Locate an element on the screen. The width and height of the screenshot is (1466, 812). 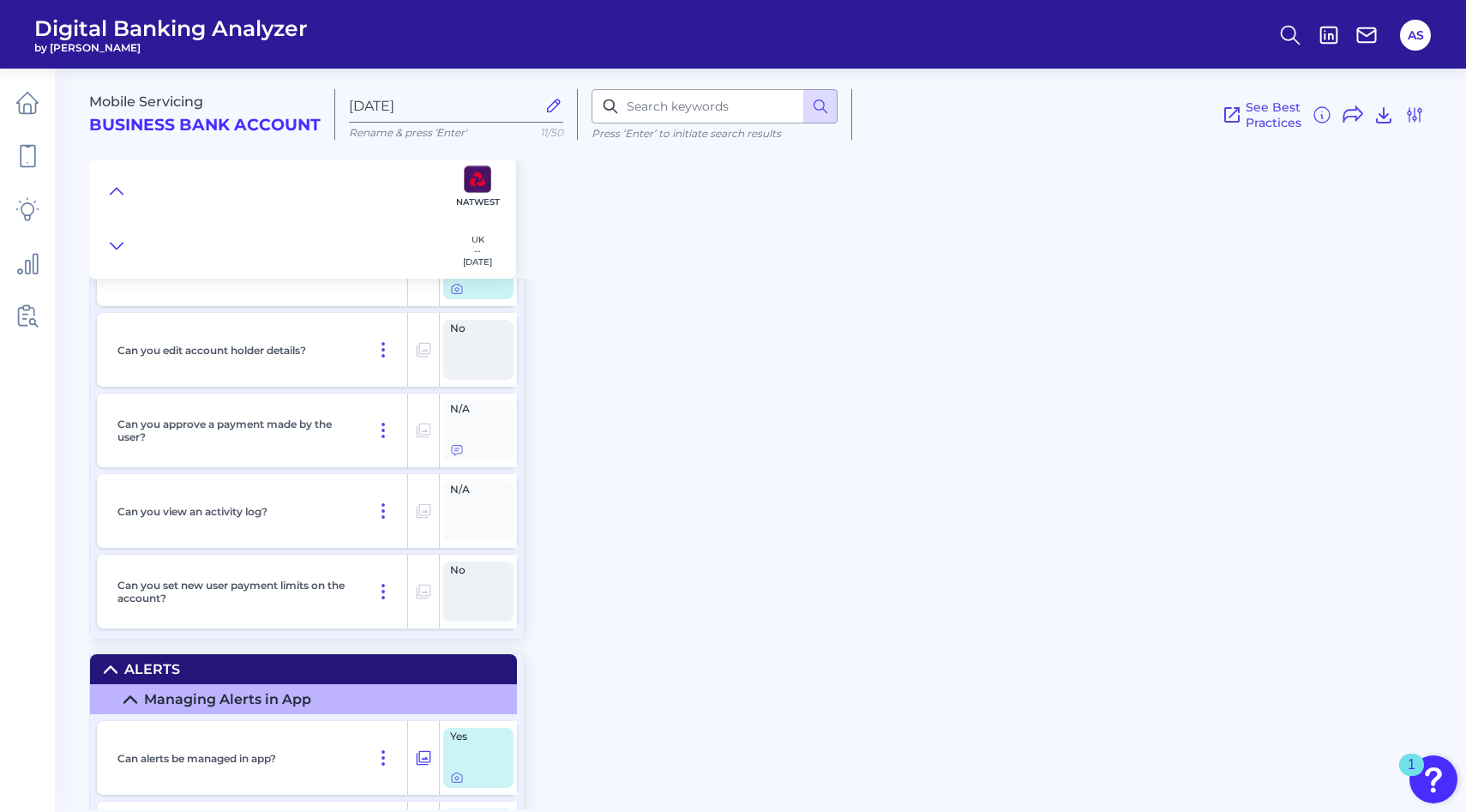
summary: Managing Alerts in App is located at coordinates (304, 699).